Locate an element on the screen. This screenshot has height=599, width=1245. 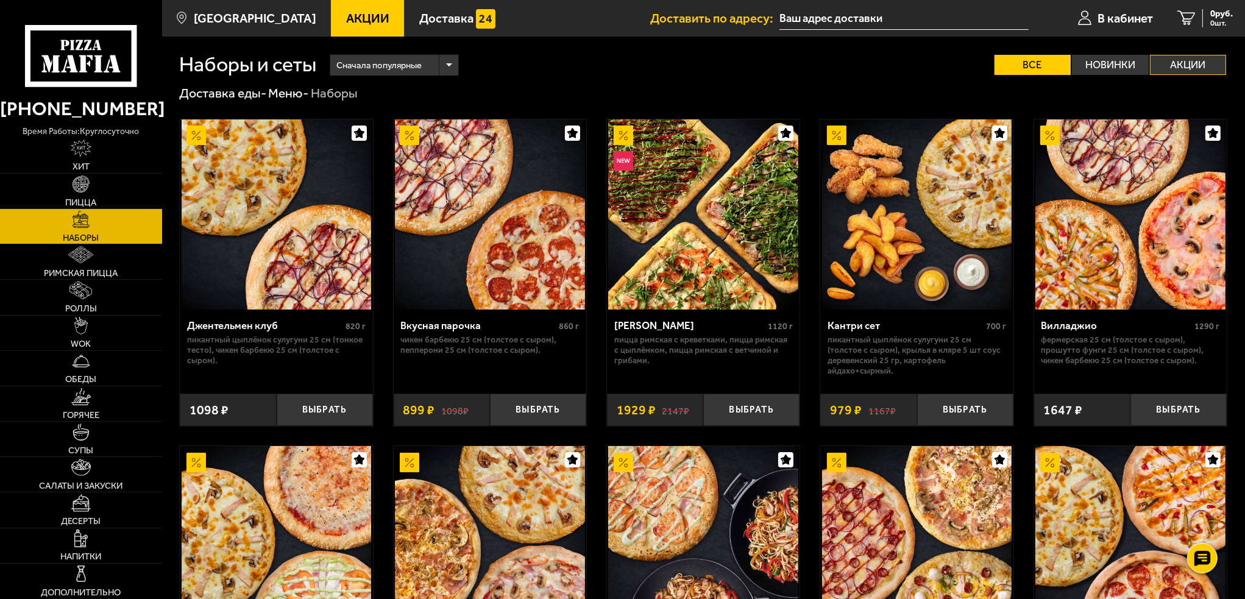
span: 1120 г is located at coordinates (780, 326).